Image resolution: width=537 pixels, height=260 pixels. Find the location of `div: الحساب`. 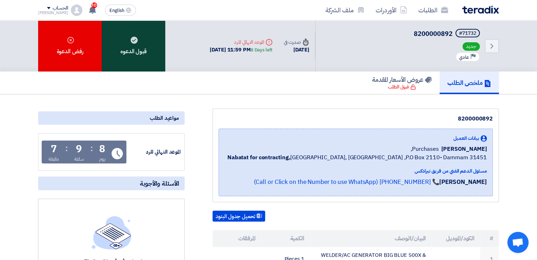

div: الحساب is located at coordinates (60, 8).